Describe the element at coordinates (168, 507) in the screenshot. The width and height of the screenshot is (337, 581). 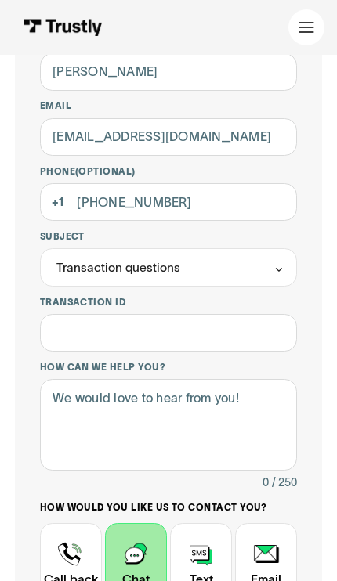
I see `label: How would you like us to contact you?` at that location.